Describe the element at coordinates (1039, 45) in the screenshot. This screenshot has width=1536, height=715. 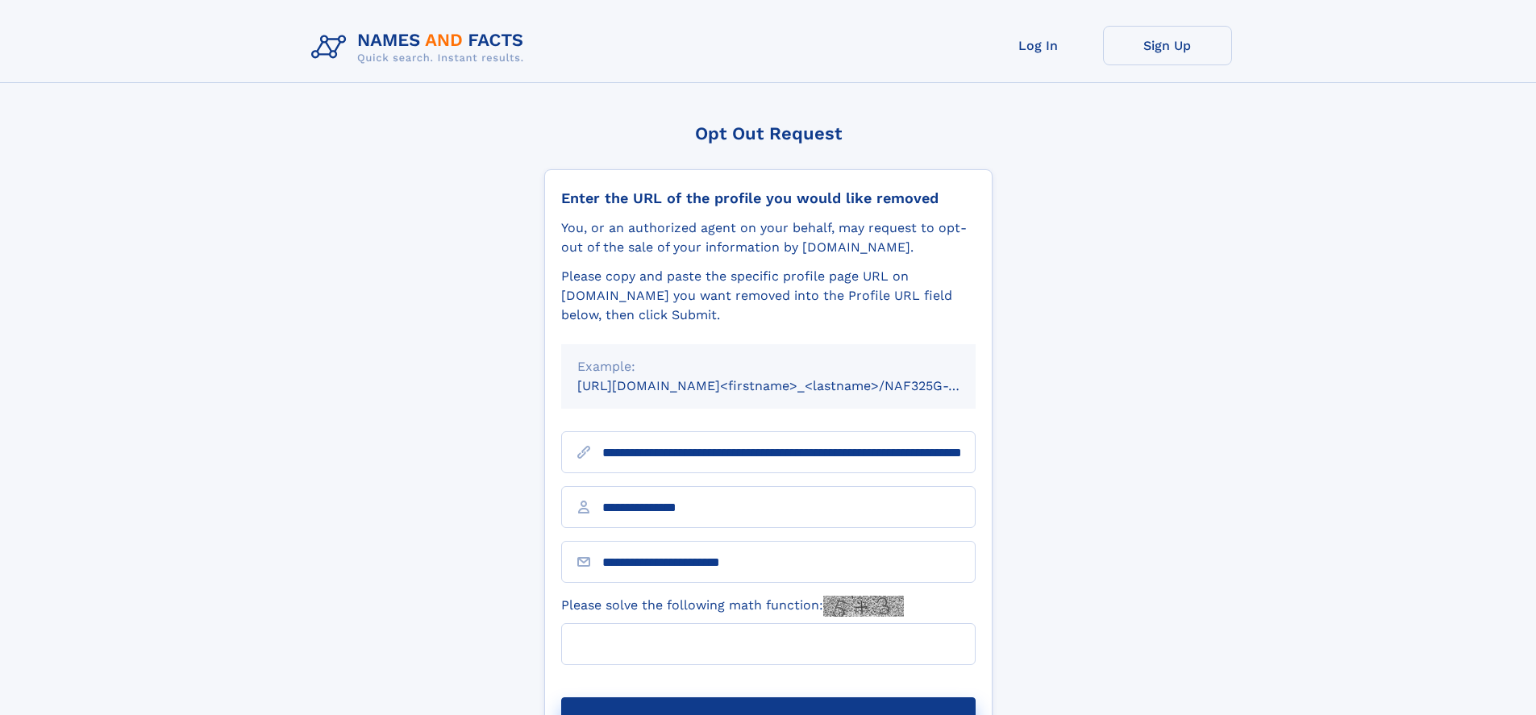
I see `a: Log In` at that location.